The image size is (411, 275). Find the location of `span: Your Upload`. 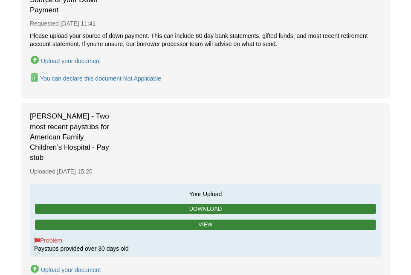

span: Your Upload is located at coordinates (205, 193).